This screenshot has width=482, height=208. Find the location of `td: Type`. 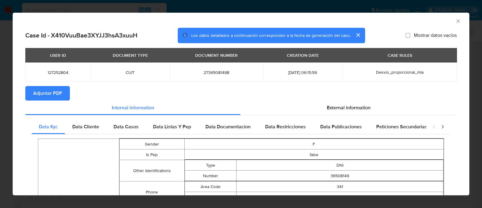

td: Type is located at coordinates (211, 165).